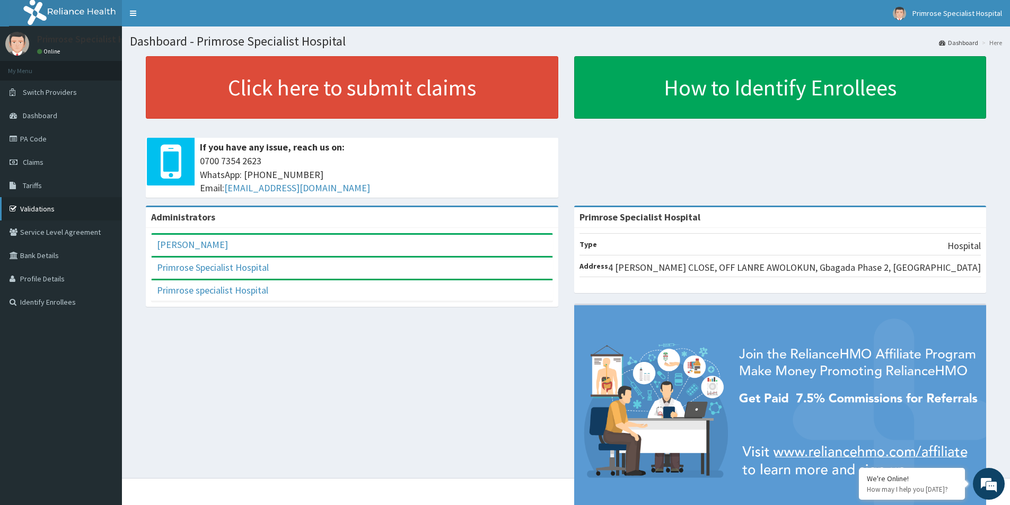  Describe the element at coordinates (117, 66) in the screenshot. I see `div: Chat with us now` at that location.